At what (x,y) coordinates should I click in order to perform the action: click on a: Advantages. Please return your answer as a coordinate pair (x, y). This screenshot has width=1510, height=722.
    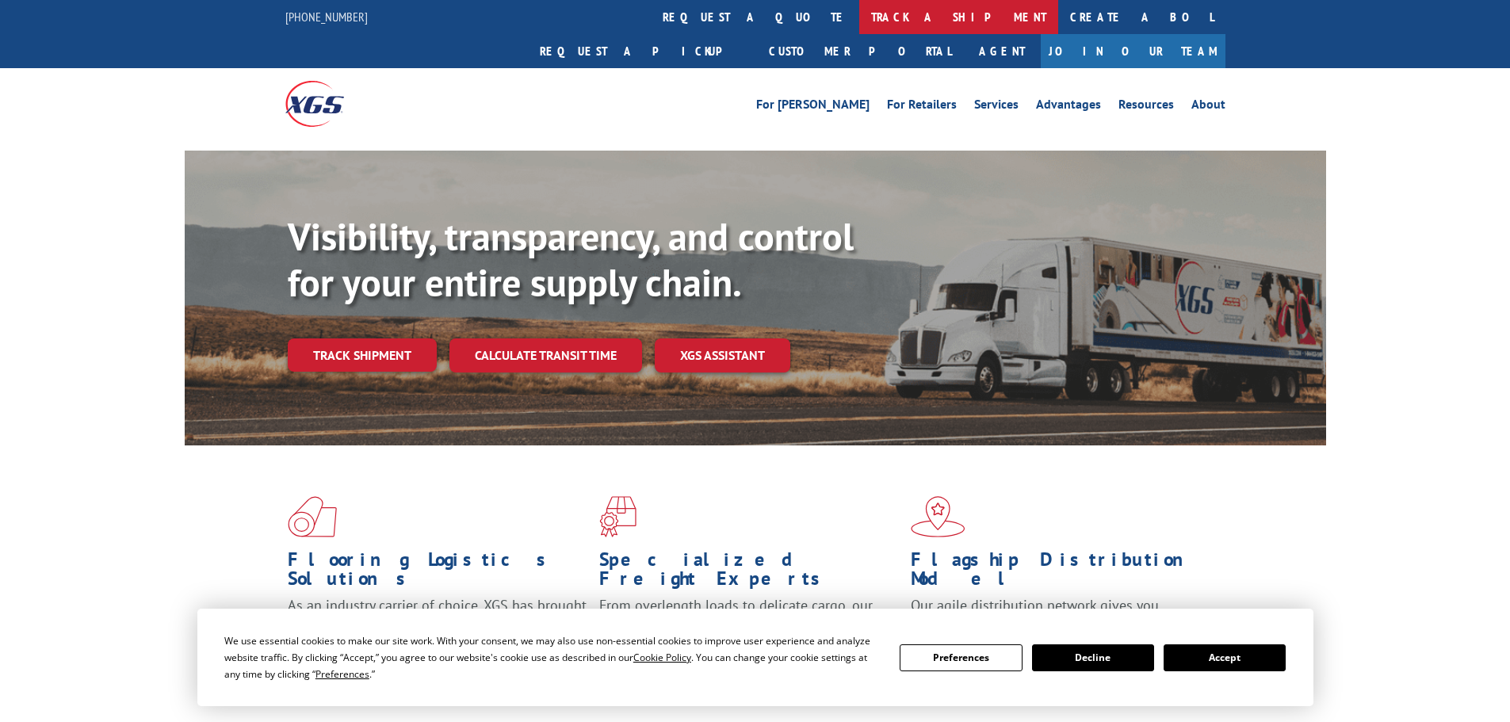
    Looking at the image, I should click on (1068, 107).